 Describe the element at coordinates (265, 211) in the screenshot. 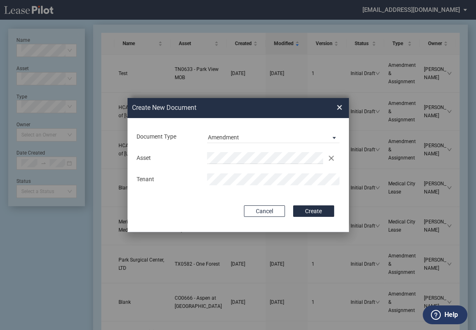

I see `button: Cancel` at that location.